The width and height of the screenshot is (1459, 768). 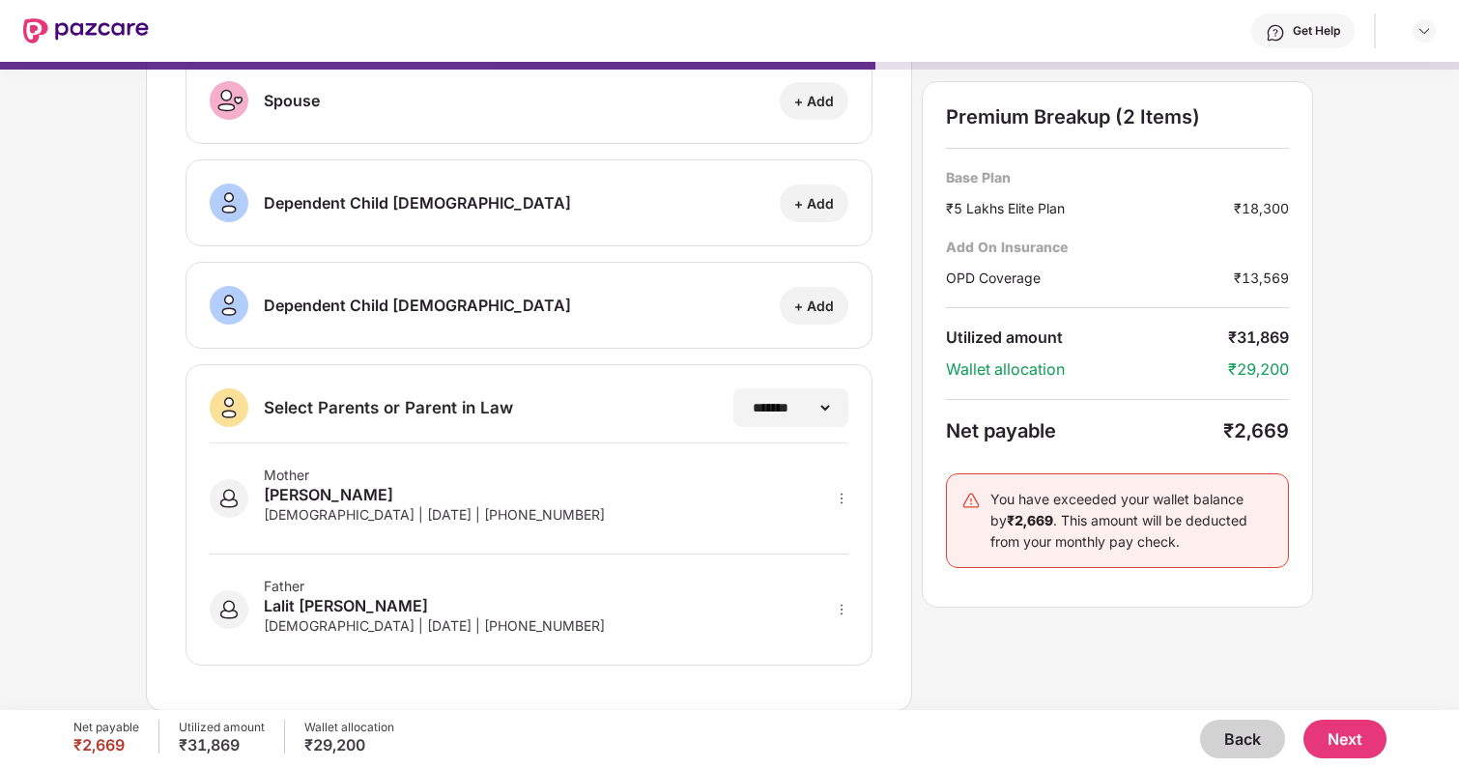 What do you see at coordinates (1117, 117) in the screenshot?
I see `div: Premium Breakup (2 Items)` at bounding box center [1117, 117].